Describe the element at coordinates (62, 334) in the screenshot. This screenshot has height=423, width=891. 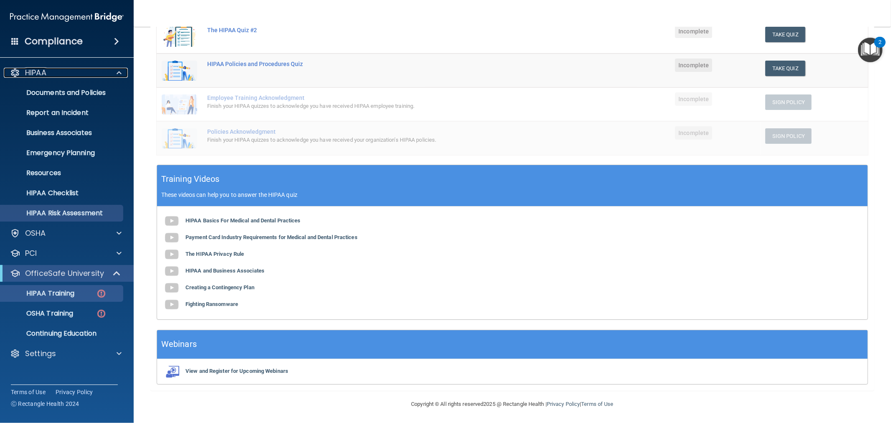
I see `p: Continuing Education` at that location.